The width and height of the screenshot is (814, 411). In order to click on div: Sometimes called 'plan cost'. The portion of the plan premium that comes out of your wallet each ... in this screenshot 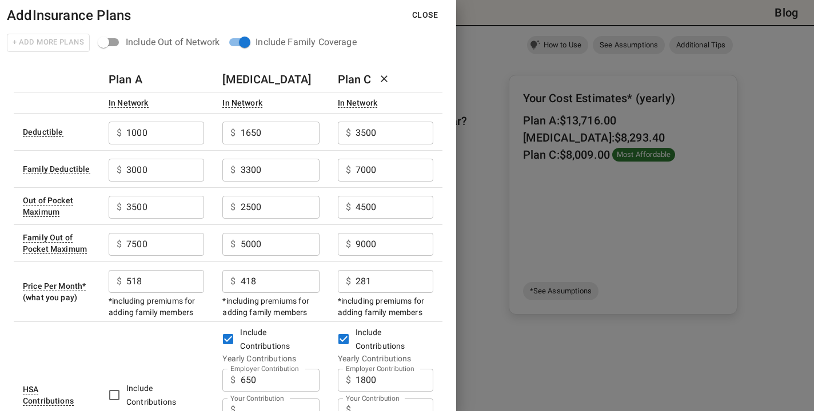, I will do `click(54, 286)`.